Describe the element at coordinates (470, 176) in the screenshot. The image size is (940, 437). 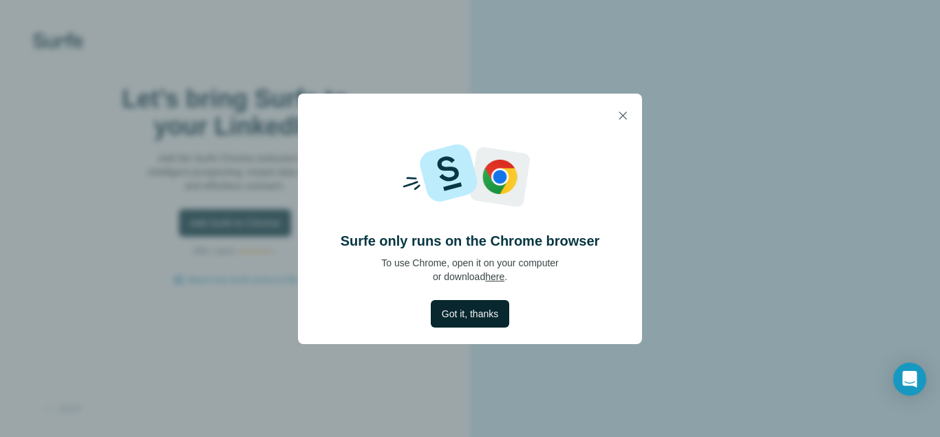
I see `img: Surfe and Google logos` at that location.